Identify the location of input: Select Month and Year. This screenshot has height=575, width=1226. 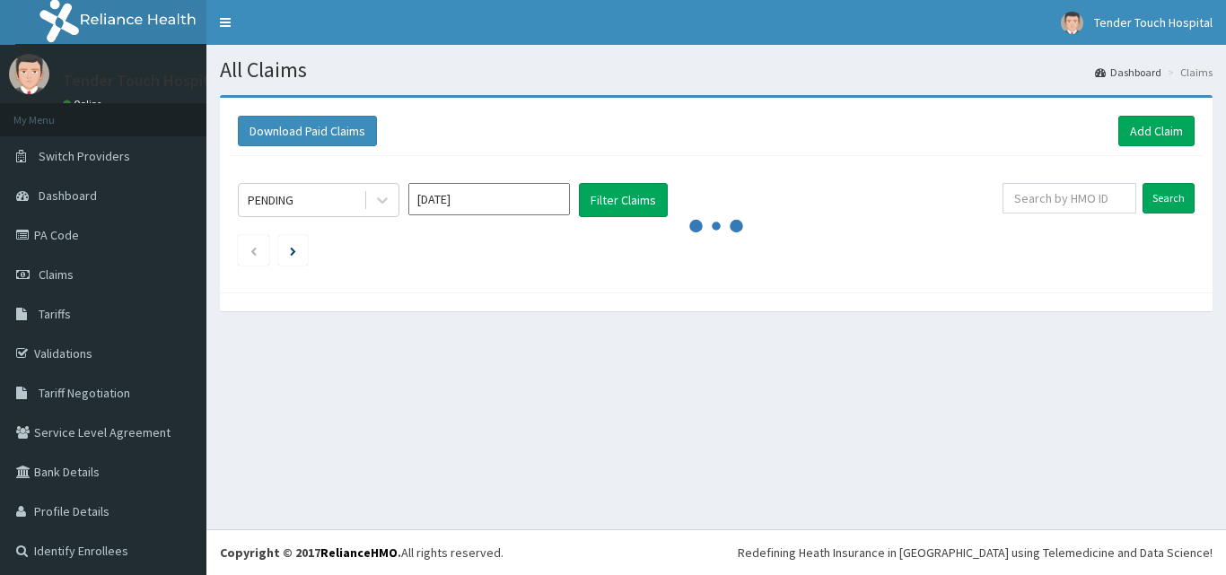
(489, 199).